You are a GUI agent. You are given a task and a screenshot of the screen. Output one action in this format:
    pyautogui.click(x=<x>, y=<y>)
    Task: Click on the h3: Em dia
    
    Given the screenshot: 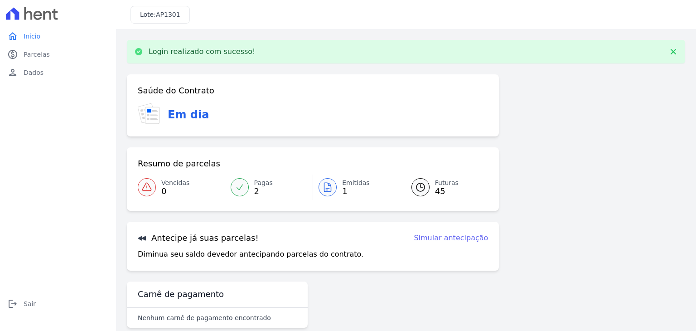 What is the action you would take?
    pyautogui.click(x=188, y=115)
    